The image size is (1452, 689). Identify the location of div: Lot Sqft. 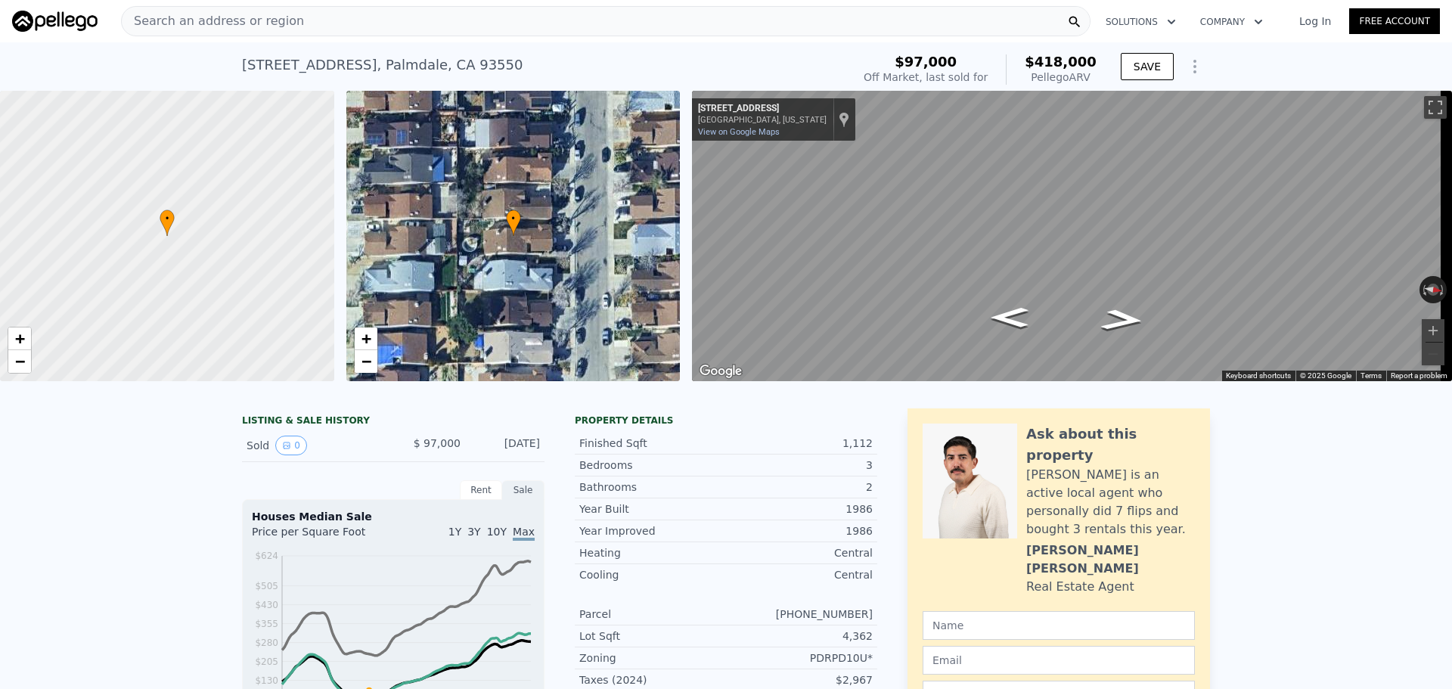
(652, 636).